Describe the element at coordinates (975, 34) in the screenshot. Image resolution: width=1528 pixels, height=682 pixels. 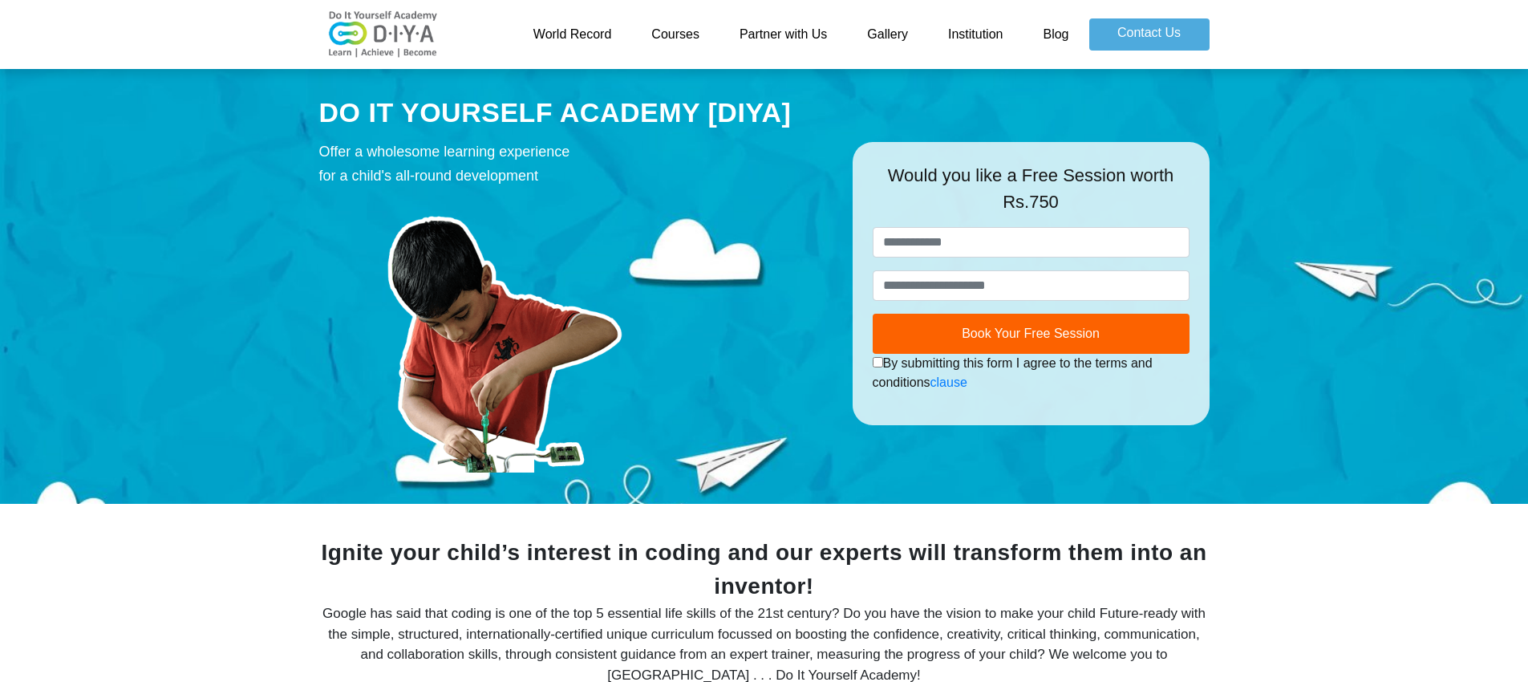
I see `a: Institution` at that location.